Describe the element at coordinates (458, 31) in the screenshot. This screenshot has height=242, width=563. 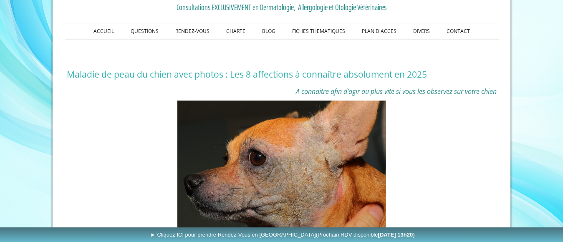
I see `a: CONTACT` at that location.